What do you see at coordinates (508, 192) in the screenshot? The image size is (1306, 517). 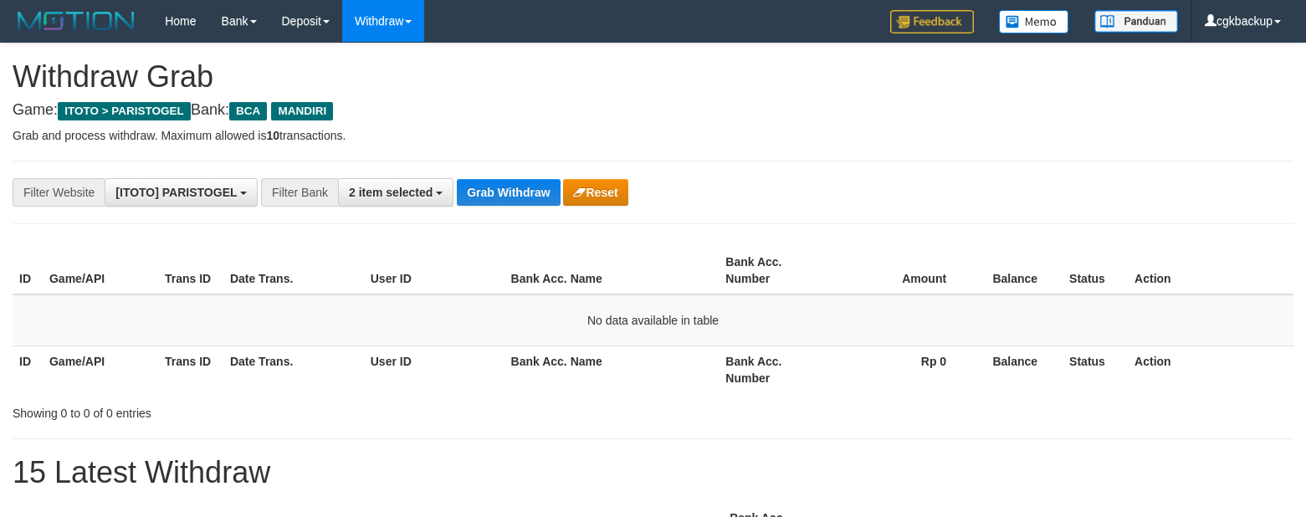 I see `button: Grab Withdraw` at bounding box center [508, 192].